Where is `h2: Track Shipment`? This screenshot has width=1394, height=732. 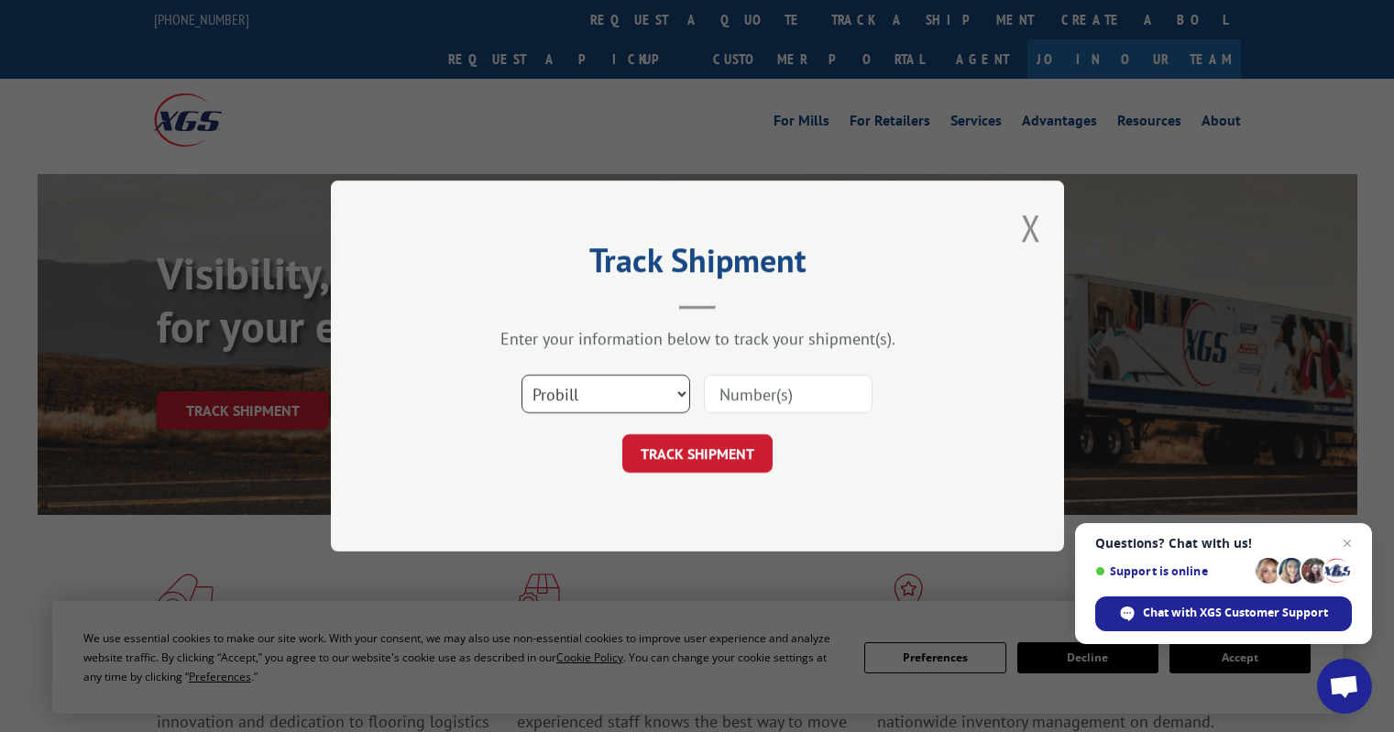 h2: Track Shipment is located at coordinates (698, 265).